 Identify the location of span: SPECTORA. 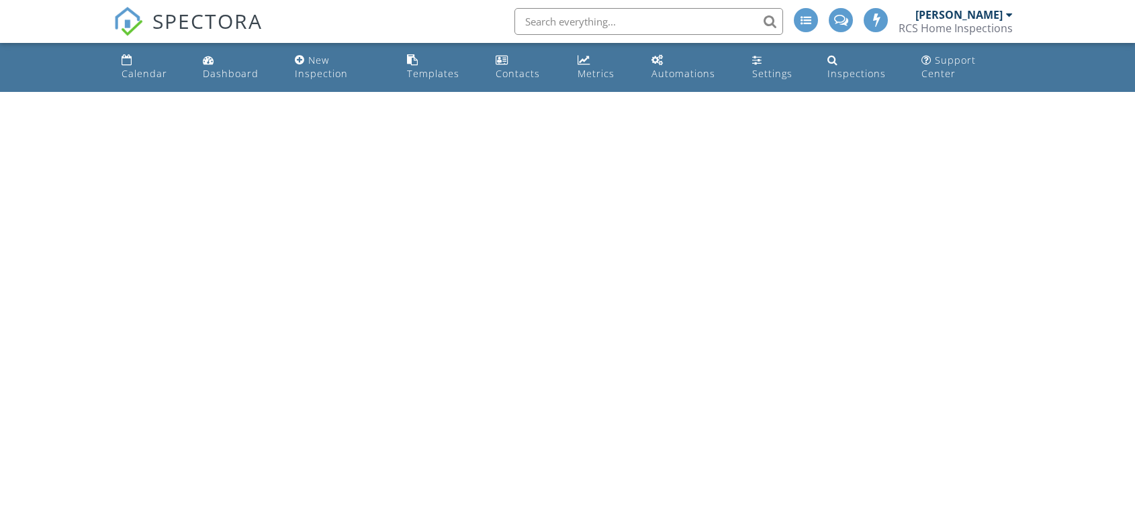
(207, 21).